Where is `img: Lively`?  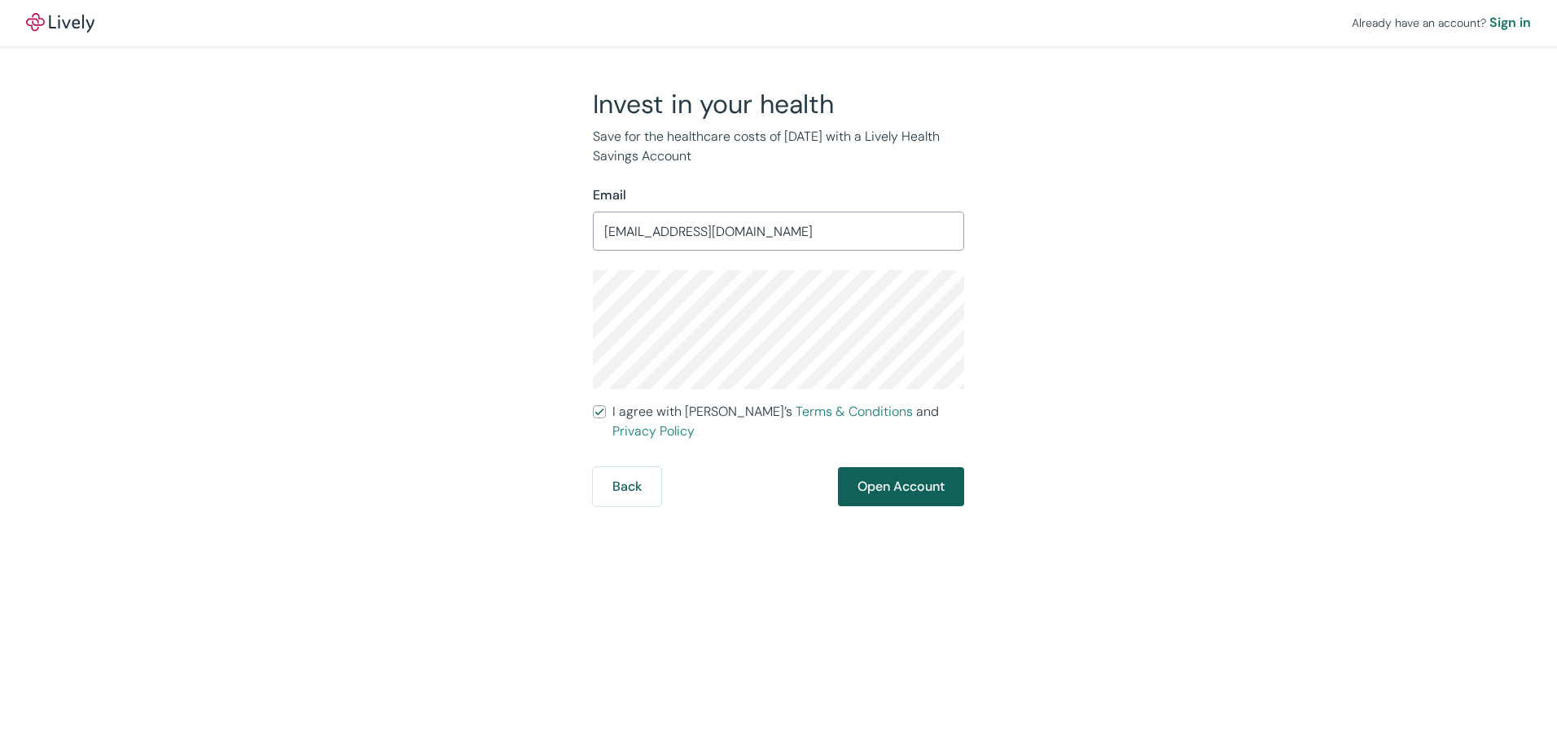
img: Lively is located at coordinates (60, 23).